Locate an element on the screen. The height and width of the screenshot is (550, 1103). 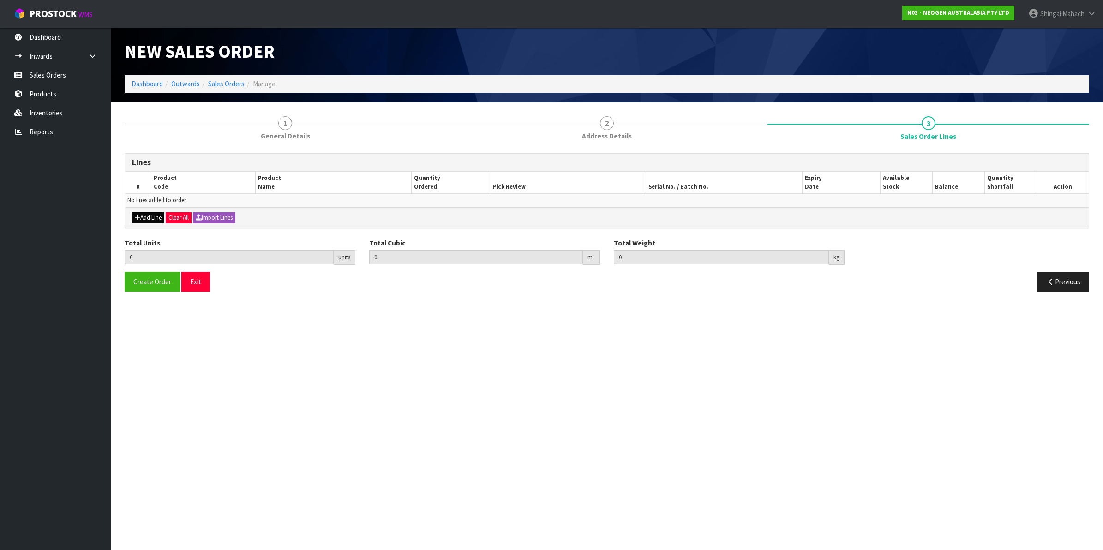
strong: N03 - NEOGEN AUSTRALASIA PTY LTD is located at coordinates (958, 12).